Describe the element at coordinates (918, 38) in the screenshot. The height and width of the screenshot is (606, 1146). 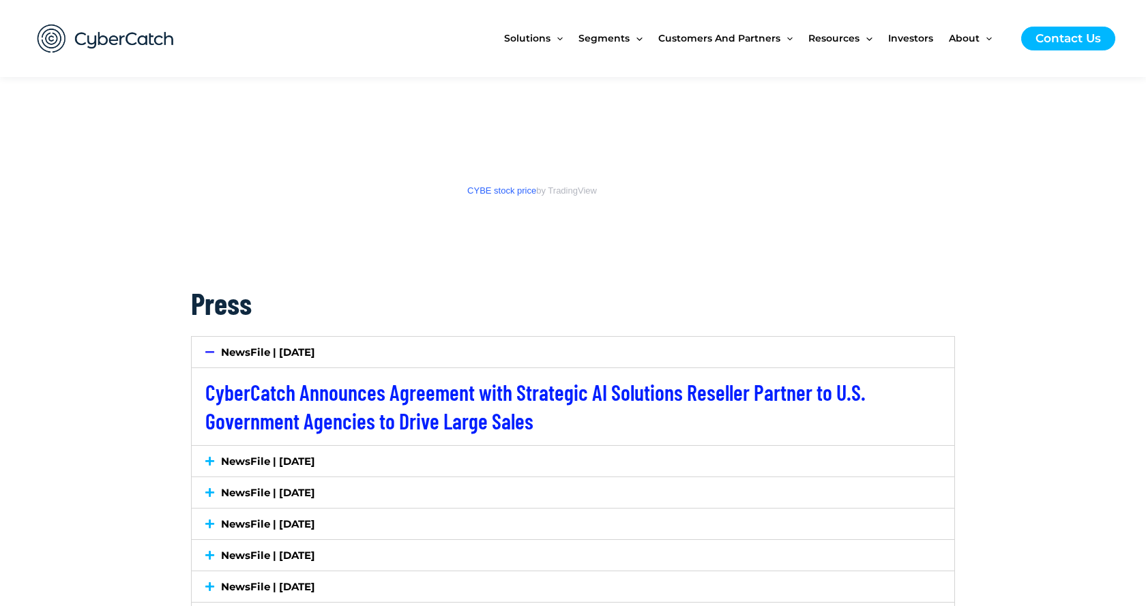
I see `a: Investors` at that location.